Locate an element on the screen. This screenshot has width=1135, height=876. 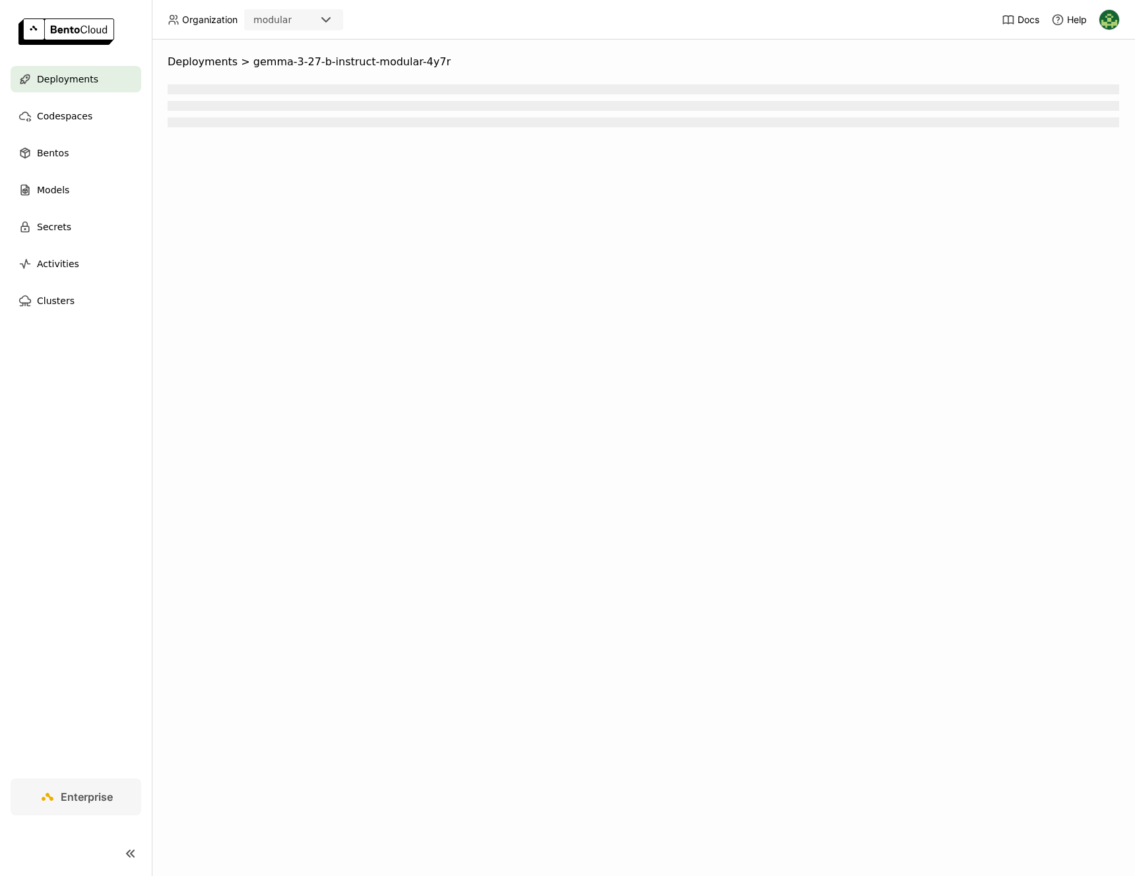
a: Clusters is located at coordinates (76, 301).